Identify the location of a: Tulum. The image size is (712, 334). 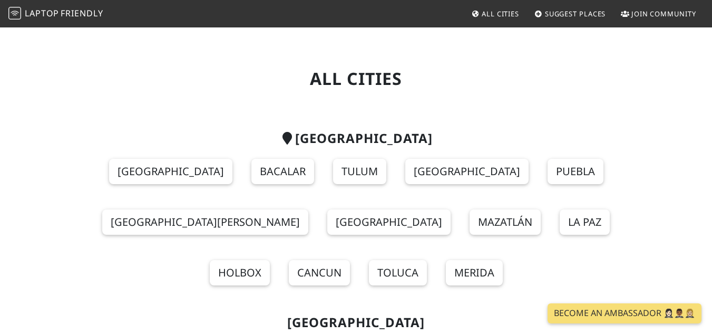
(359, 171).